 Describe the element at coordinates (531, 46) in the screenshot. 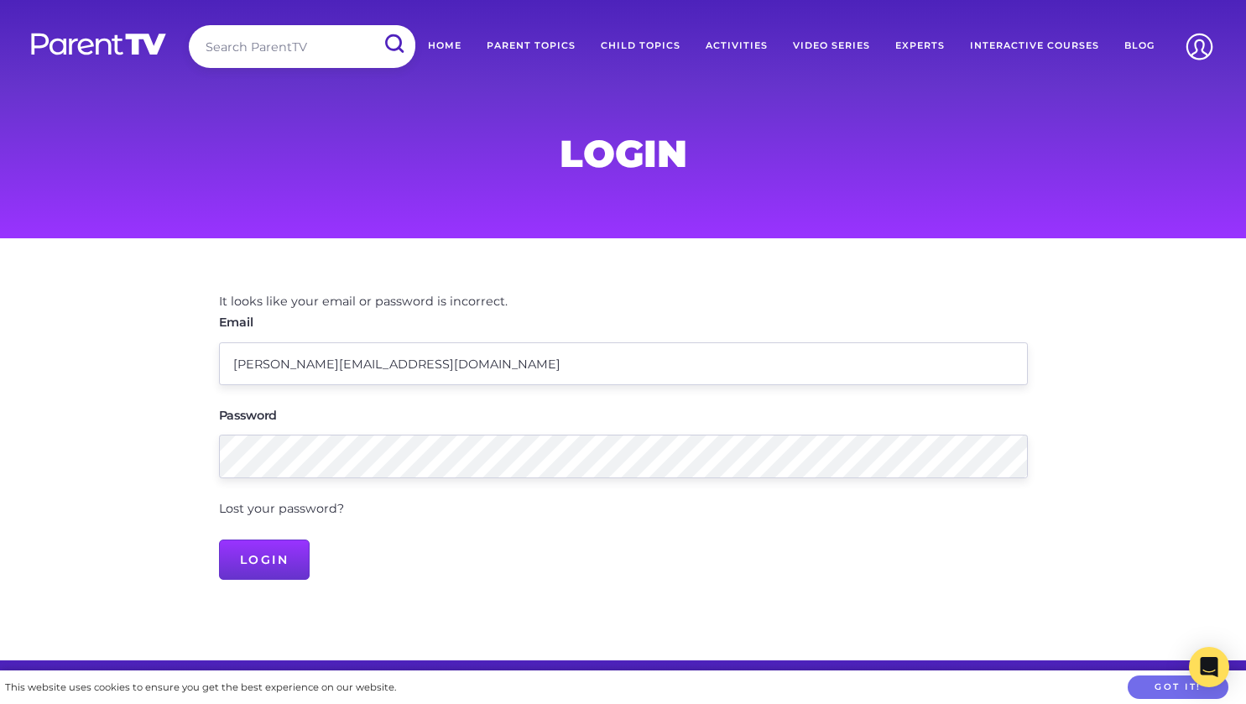

I see `a: Parent Topics` at that location.